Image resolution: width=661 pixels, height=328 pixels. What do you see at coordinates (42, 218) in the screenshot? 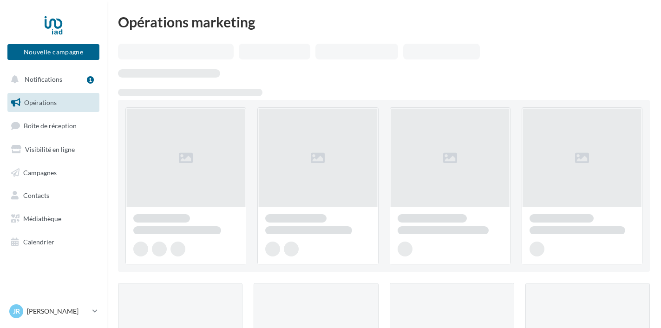
I see `span: Médiathèque` at bounding box center [42, 218].